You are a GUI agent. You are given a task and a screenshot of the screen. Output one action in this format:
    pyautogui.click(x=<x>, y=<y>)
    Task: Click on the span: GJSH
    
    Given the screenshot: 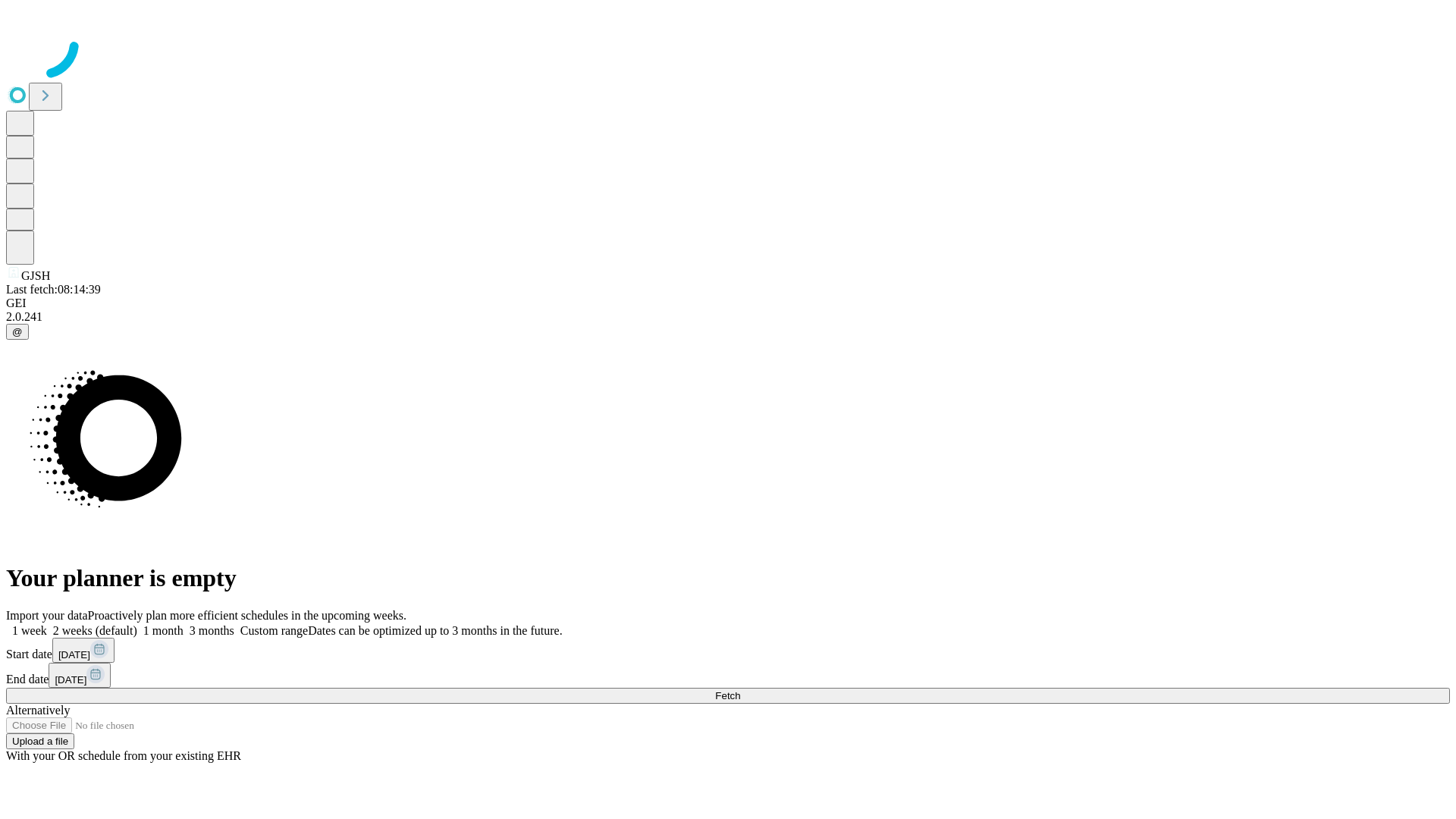 What is the action you would take?
    pyautogui.click(x=36, y=275)
    